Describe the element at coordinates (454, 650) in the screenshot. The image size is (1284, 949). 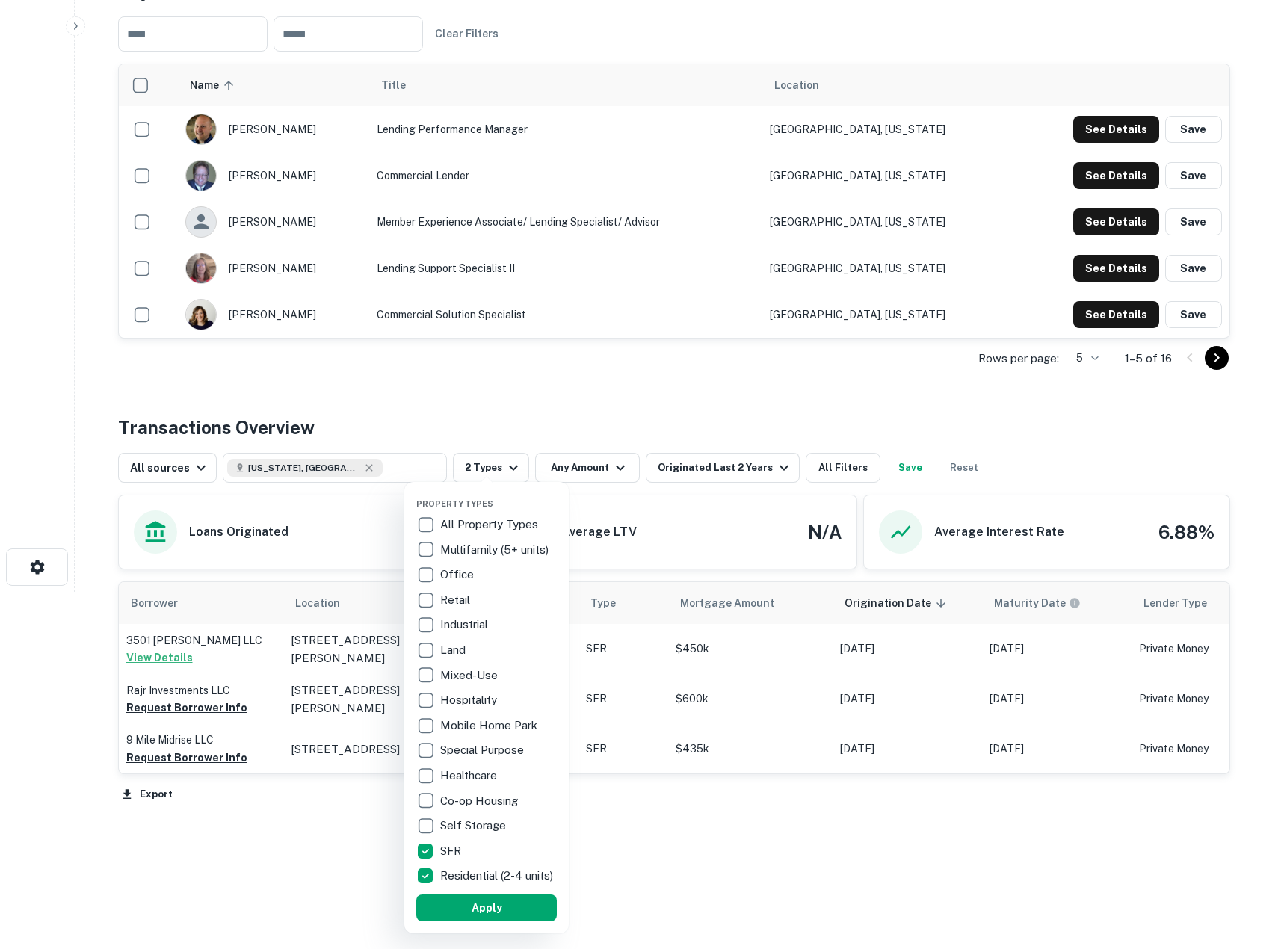
I see `p: Land` at that location.